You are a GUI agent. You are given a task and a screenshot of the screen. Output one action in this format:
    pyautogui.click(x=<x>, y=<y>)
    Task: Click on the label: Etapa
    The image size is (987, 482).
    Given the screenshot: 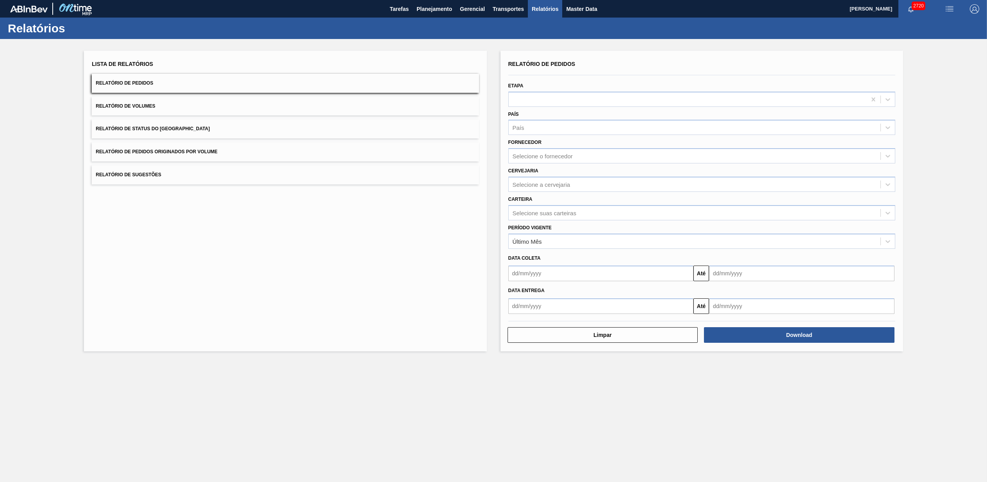 What is the action you would take?
    pyautogui.click(x=516, y=86)
    